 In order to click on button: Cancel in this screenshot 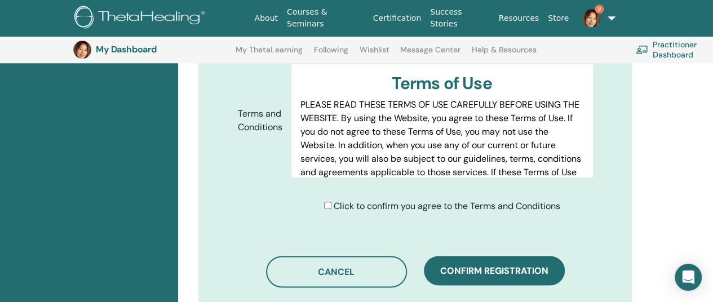, I will do `click(336, 272)`.